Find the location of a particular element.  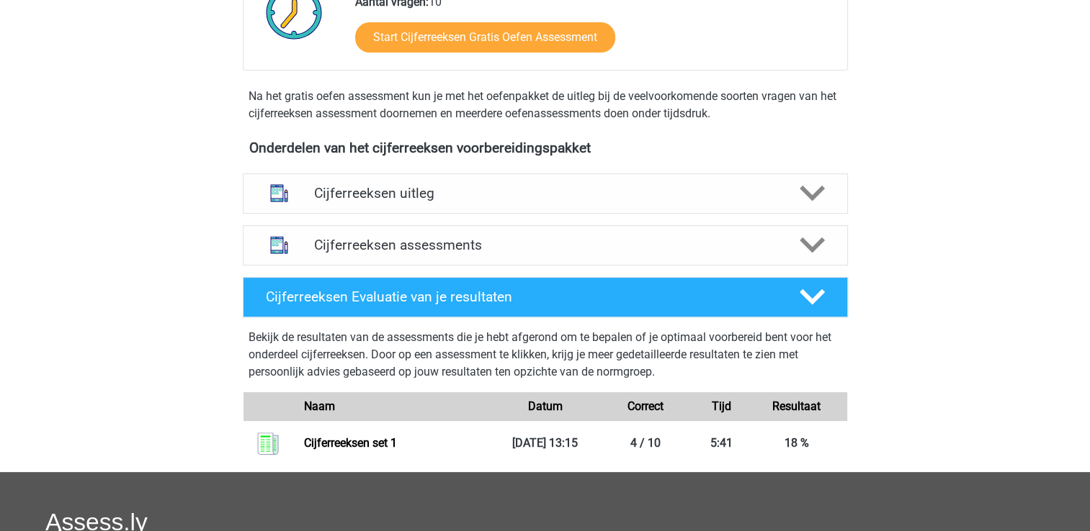

div: Datum is located at coordinates (545, 407).